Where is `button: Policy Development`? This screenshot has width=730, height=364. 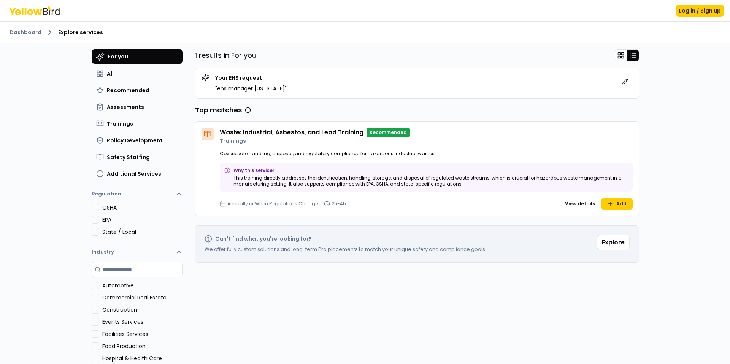
button: Policy Development is located at coordinates (137, 141).